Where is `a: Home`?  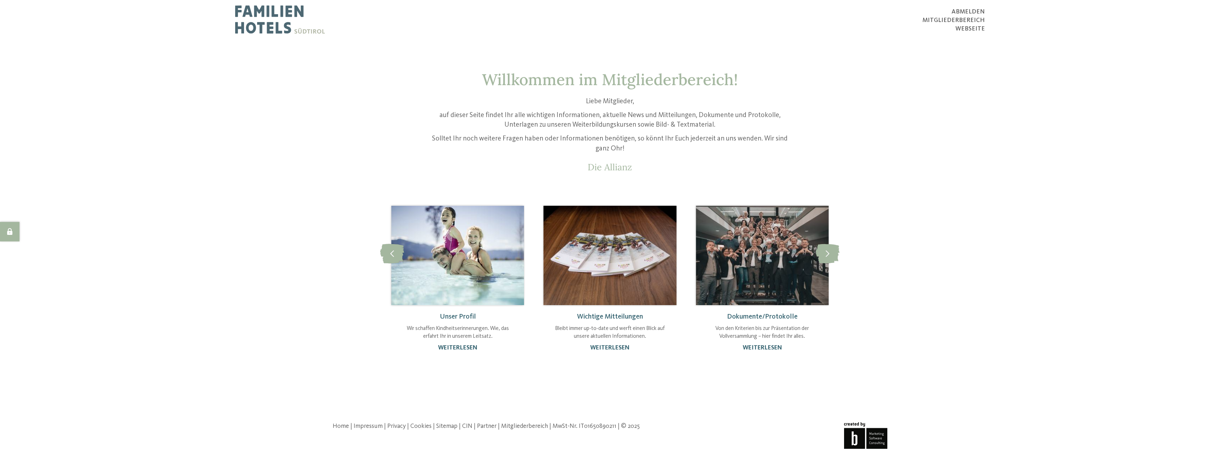
a: Home is located at coordinates (341, 426).